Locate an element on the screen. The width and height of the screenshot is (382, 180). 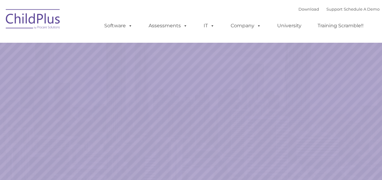
a: University is located at coordinates (289, 26).